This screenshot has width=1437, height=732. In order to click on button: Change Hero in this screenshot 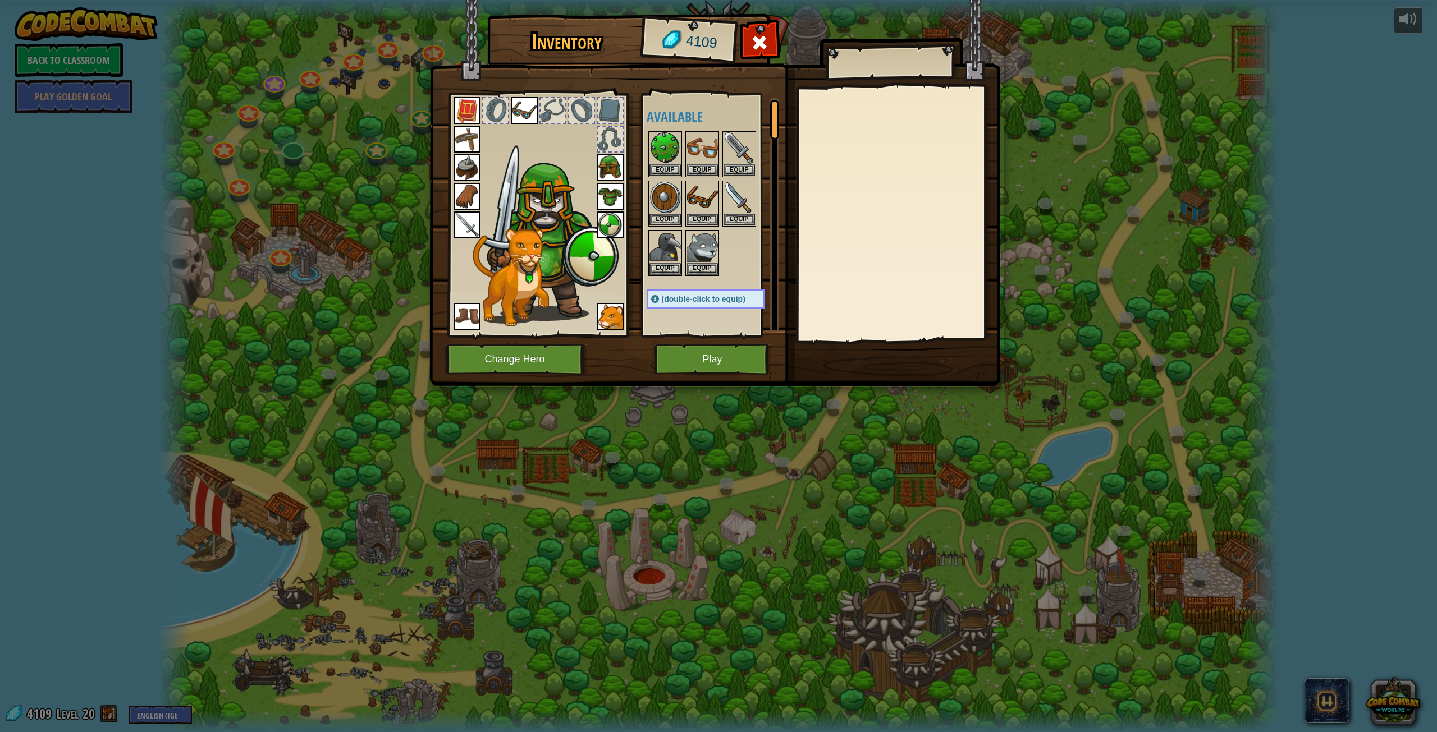, I will do `click(516, 359)`.